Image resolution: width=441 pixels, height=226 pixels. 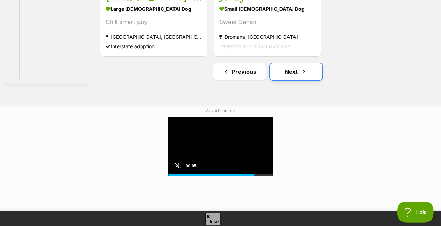 What do you see at coordinates (154, 22) in the screenshot?
I see `div: Chill smart guy` at bounding box center [154, 22].